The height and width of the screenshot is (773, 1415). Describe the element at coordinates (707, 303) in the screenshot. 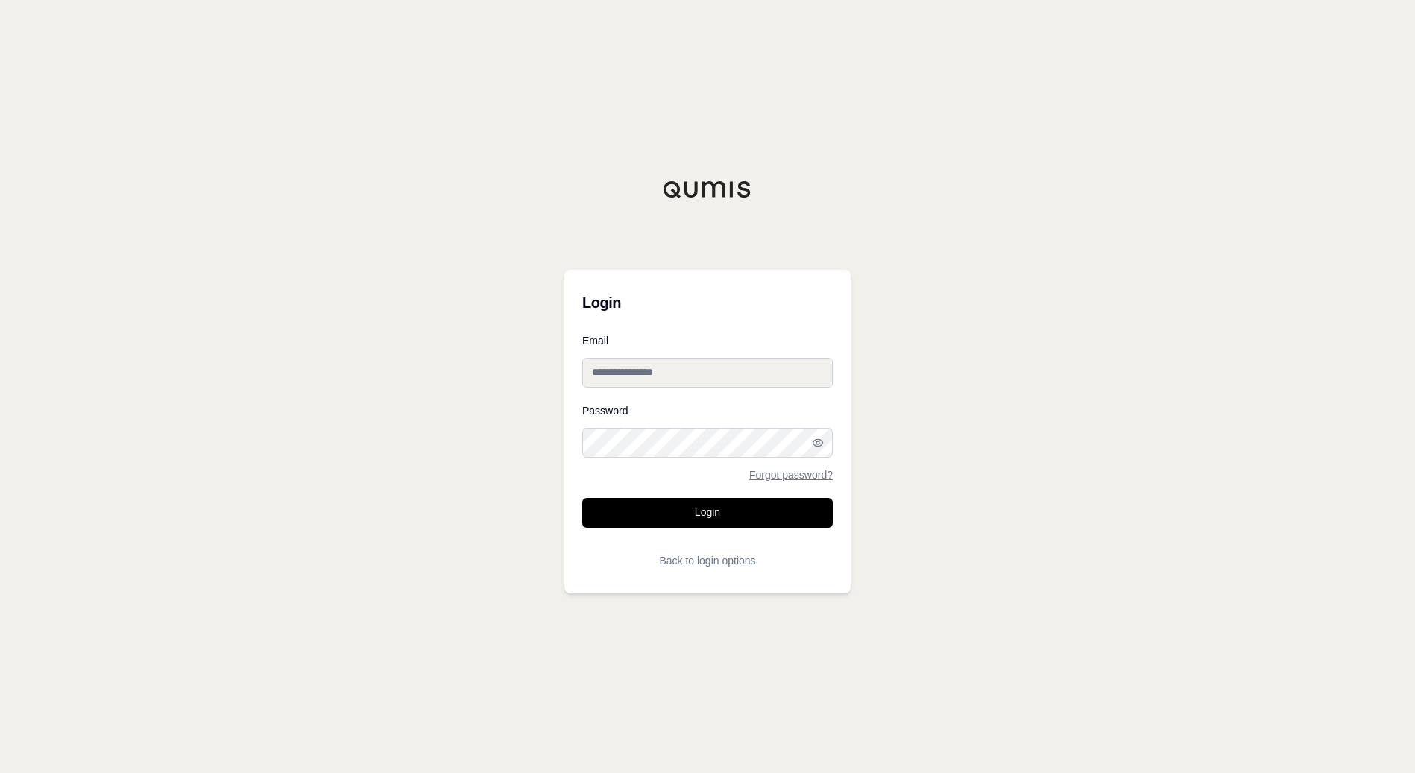

I see `h3: Login` at that location.